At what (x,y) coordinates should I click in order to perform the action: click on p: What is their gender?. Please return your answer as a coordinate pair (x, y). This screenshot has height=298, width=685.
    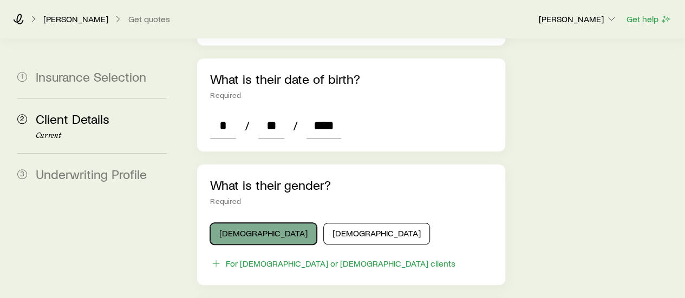
    Looking at the image, I should click on (351, 185).